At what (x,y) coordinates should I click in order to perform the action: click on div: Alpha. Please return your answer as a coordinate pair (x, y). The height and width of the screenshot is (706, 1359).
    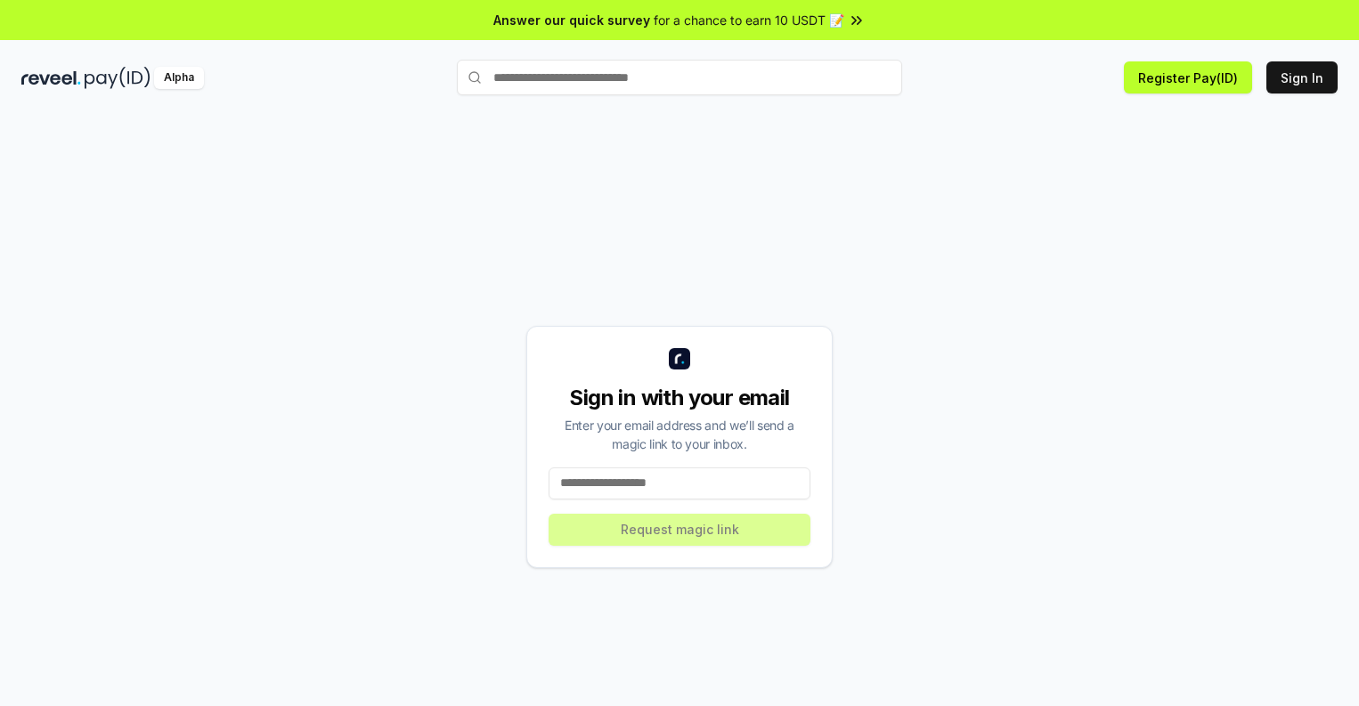
    Looking at the image, I should click on (179, 77).